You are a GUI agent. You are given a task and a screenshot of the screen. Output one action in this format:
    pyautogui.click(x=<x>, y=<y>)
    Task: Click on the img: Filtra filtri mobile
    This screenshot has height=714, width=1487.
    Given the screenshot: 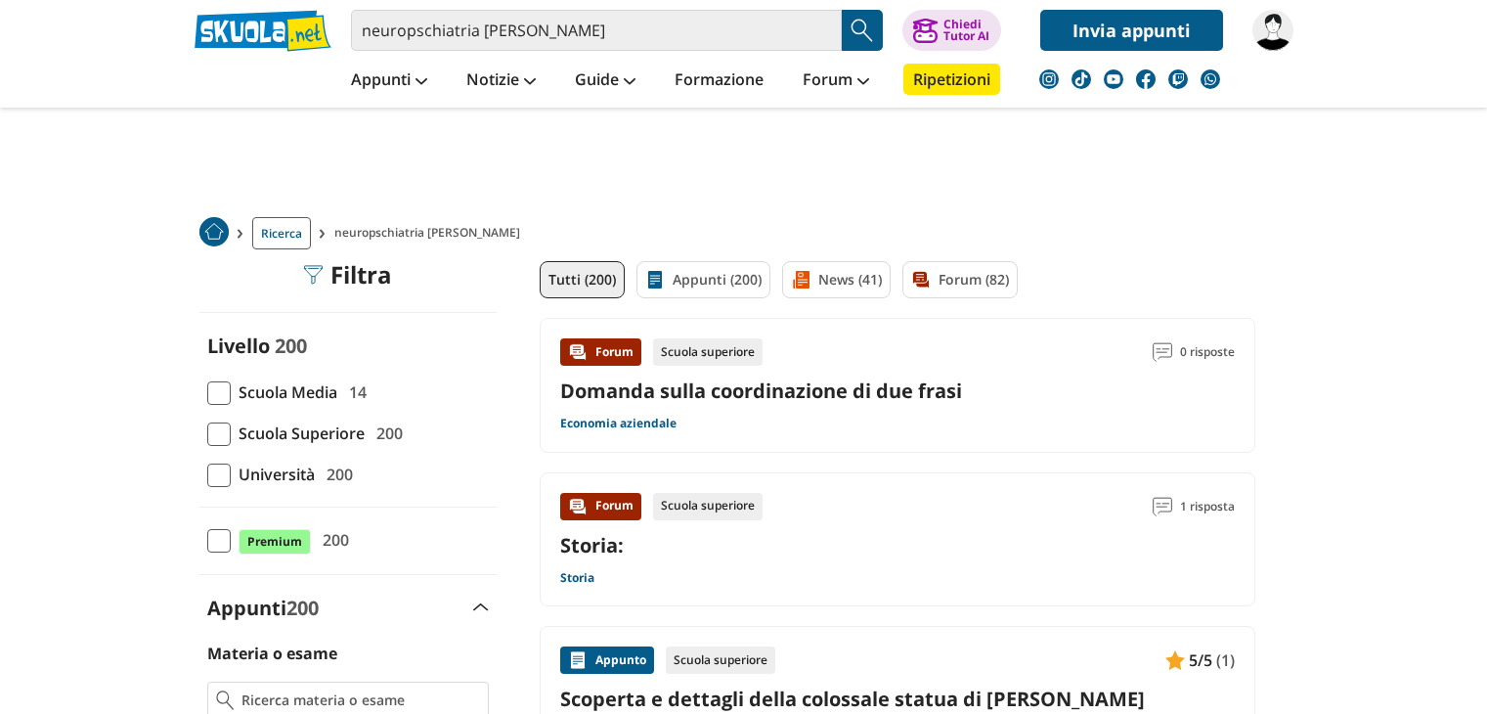 What is the action you would take?
    pyautogui.click(x=313, y=275)
    